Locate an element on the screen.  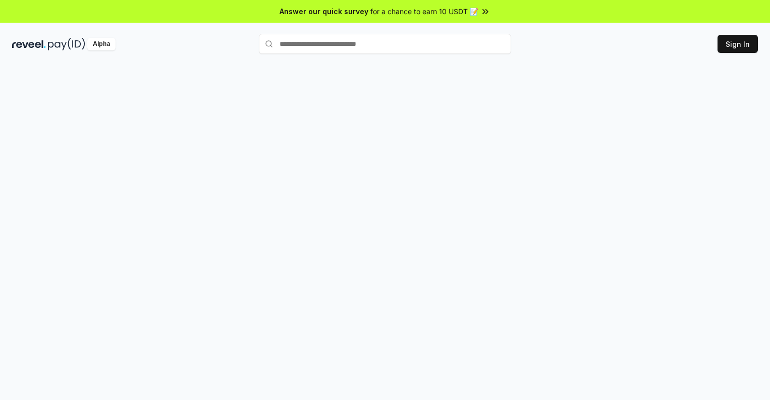
img: pay_id is located at coordinates (67, 44).